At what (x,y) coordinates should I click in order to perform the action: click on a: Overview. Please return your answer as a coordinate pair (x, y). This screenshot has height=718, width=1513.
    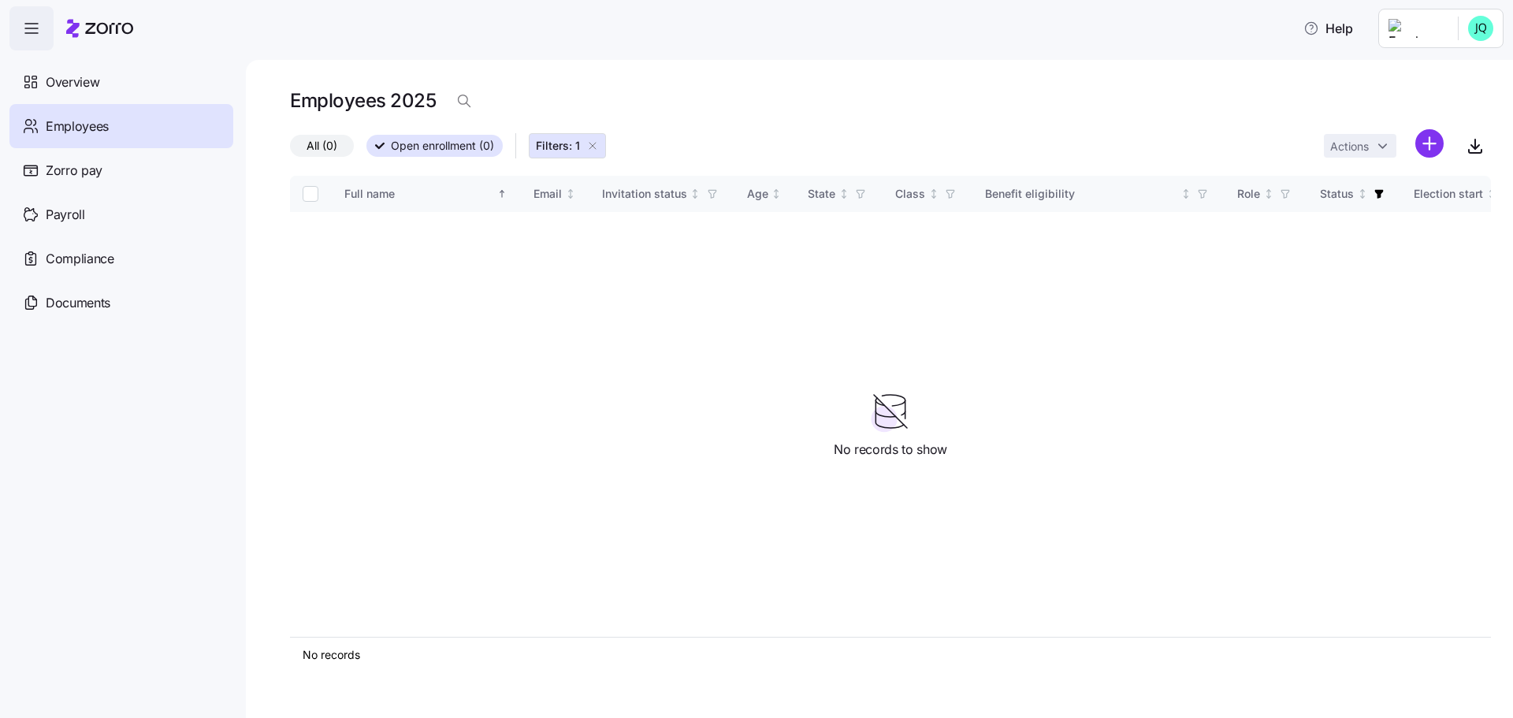
    Looking at the image, I should click on (121, 82).